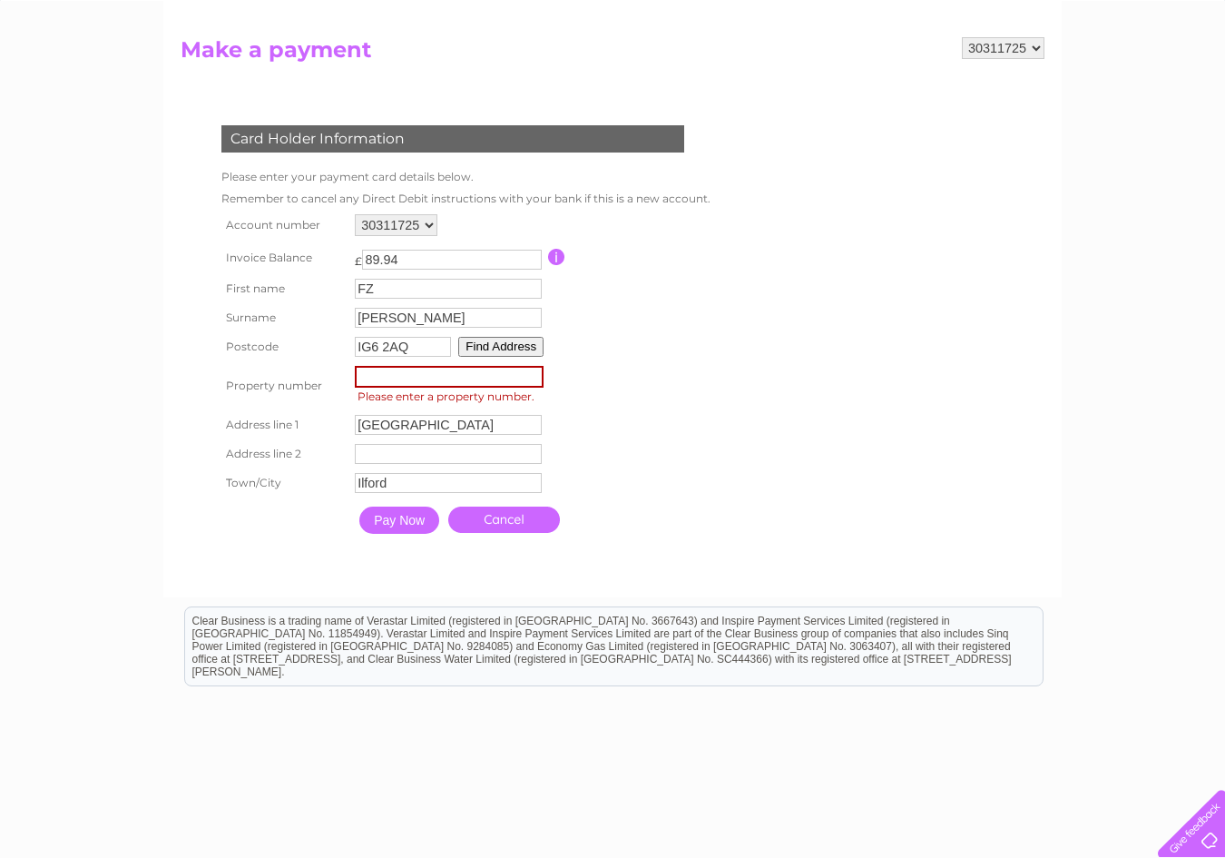  What do you see at coordinates (466, 199) in the screenshot?
I see `td: Remember to cancel any Direct Debit instructions with your bank if this is a new account.` at bounding box center [466, 199].